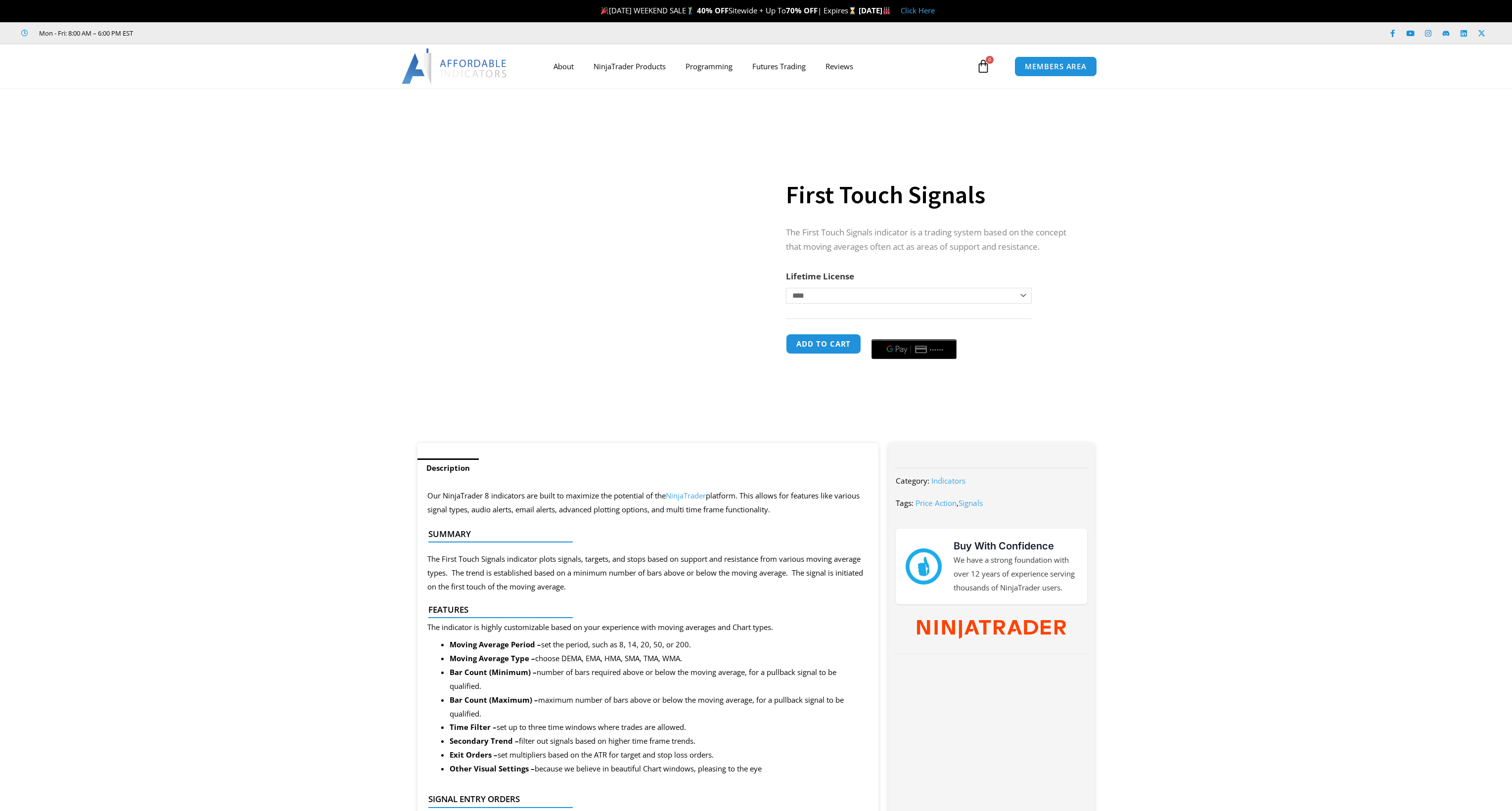 The image size is (1512, 811). What do you see at coordinates (1056, 67) in the screenshot?
I see `a: MEMBERS AREA` at bounding box center [1056, 67].